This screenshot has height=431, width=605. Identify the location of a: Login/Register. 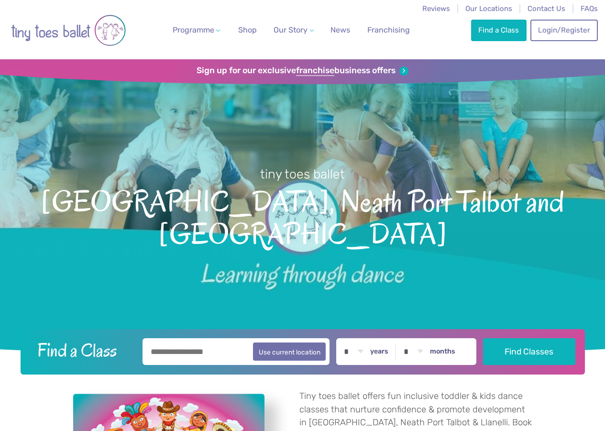
(564, 30).